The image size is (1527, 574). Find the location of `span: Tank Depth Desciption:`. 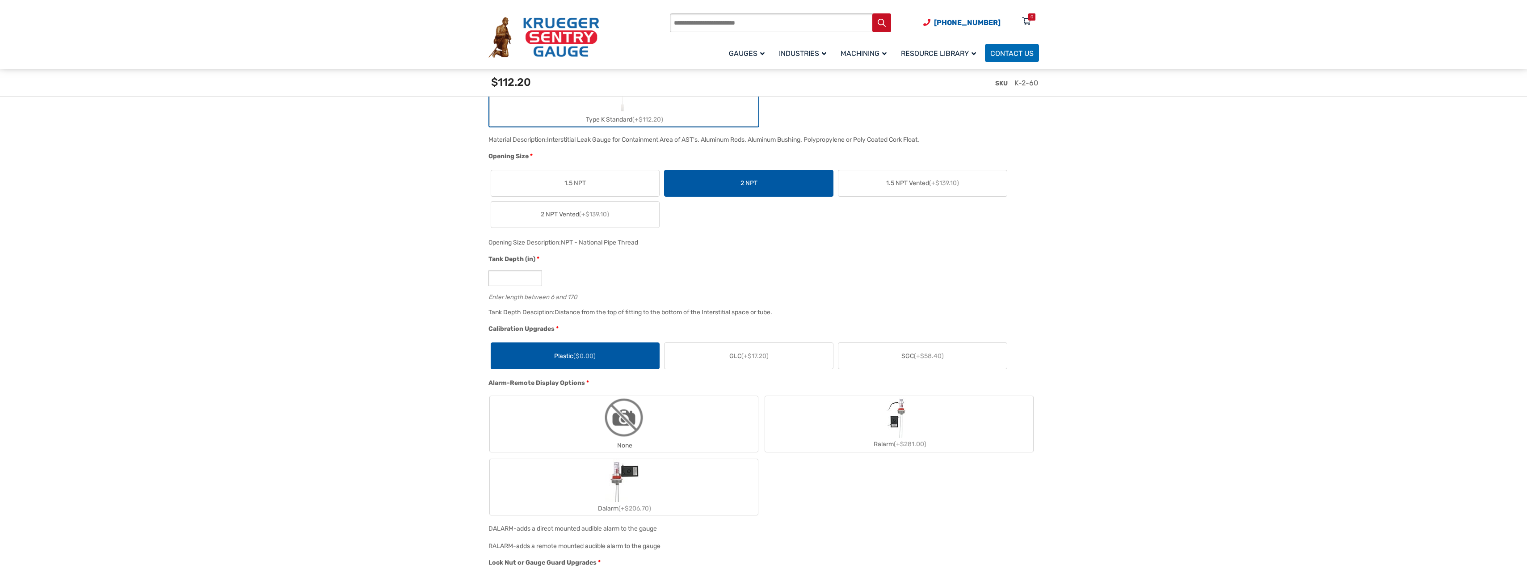

span: Tank Depth Desciption: is located at coordinates (522, 312).